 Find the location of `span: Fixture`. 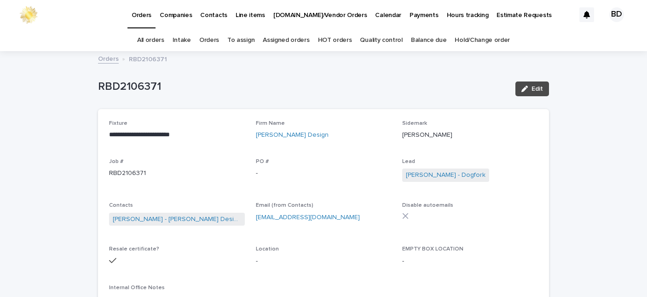

span: Fixture is located at coordinates (118, 123).